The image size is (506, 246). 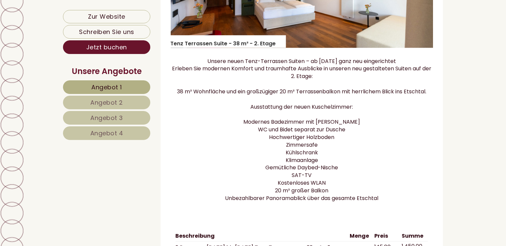 What do you see at coordinates (107, 133) in the screenshot?
I see `span: Angebot 4` at bounding box center [107, 133].